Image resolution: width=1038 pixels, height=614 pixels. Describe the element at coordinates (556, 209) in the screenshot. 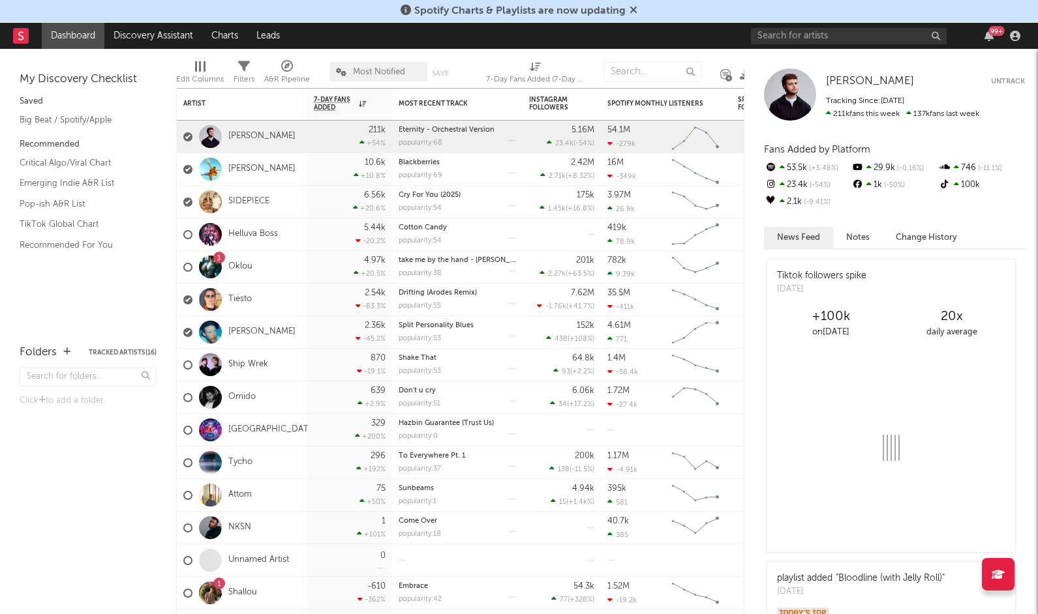

I see `span: 1.45k` at that location.